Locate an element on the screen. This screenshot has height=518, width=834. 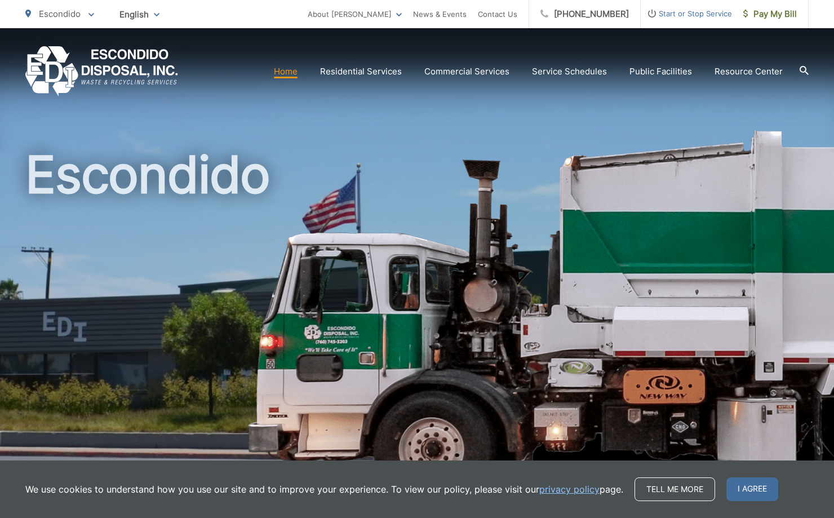
a: Public Facilities is located at coordinates (660, 72).